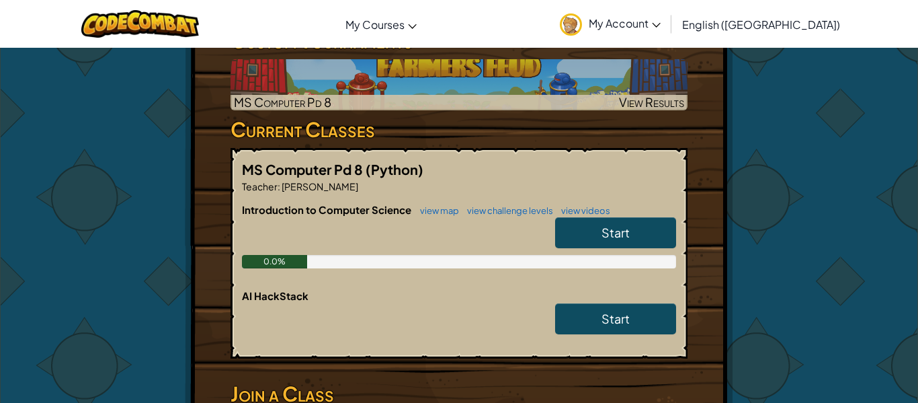 This screenshot has height=403, width=918. Describe the element at coordinates (436, 210) in the screenshot. I see `a: view map` at that location.